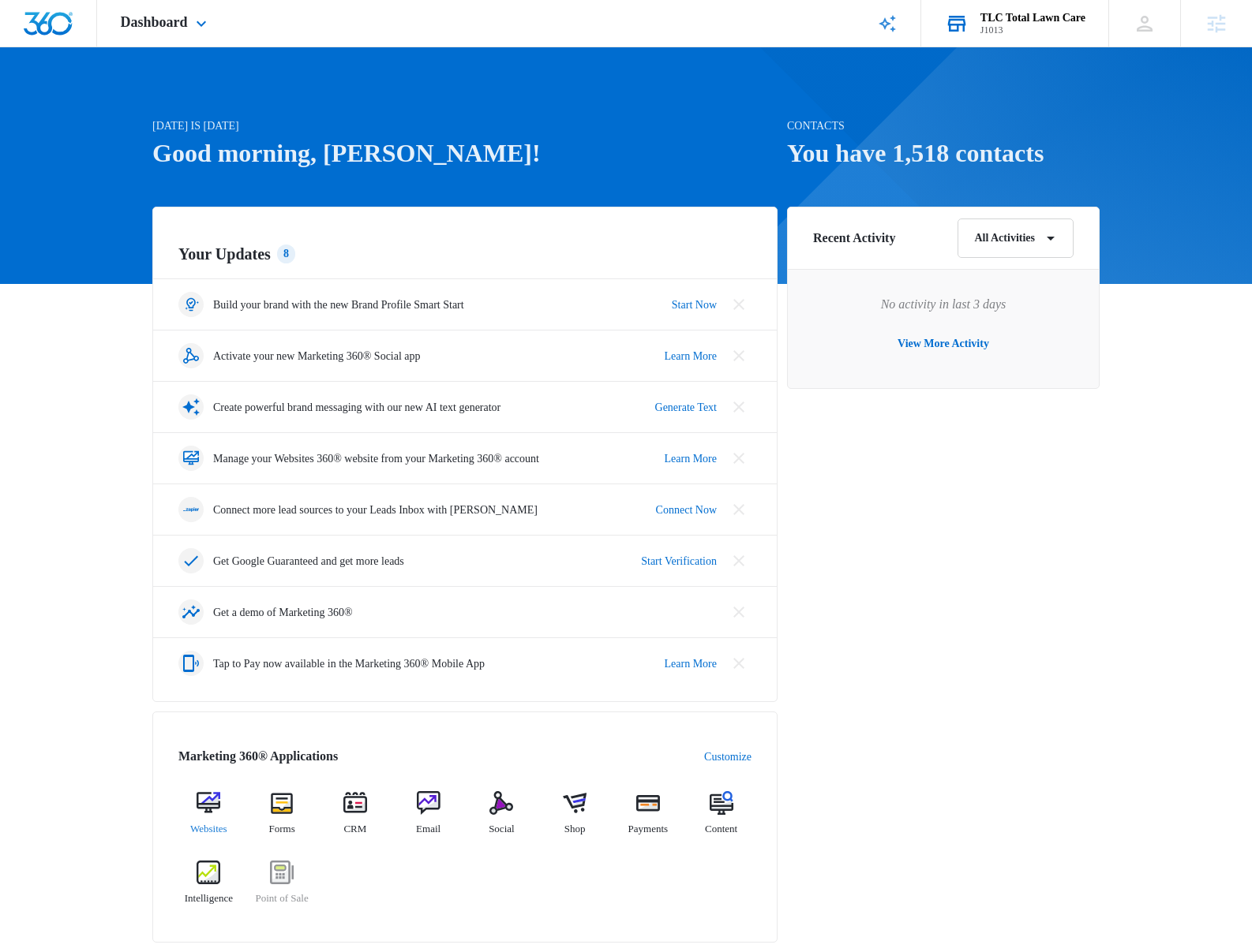 Image resolution: width=1252 pixels, height=952 pixels. Describe the element at coordinates (281, 829) in the screenshot. I see `span: Forms` at that location.